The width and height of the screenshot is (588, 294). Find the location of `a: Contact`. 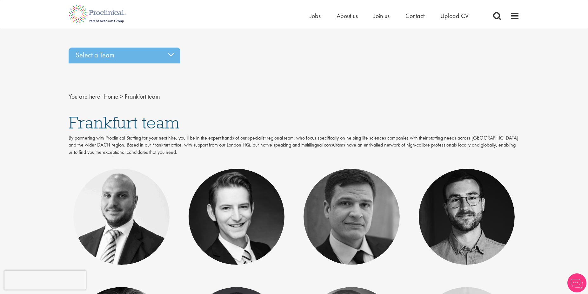

a: Contact is located at coordinates (415, 16).